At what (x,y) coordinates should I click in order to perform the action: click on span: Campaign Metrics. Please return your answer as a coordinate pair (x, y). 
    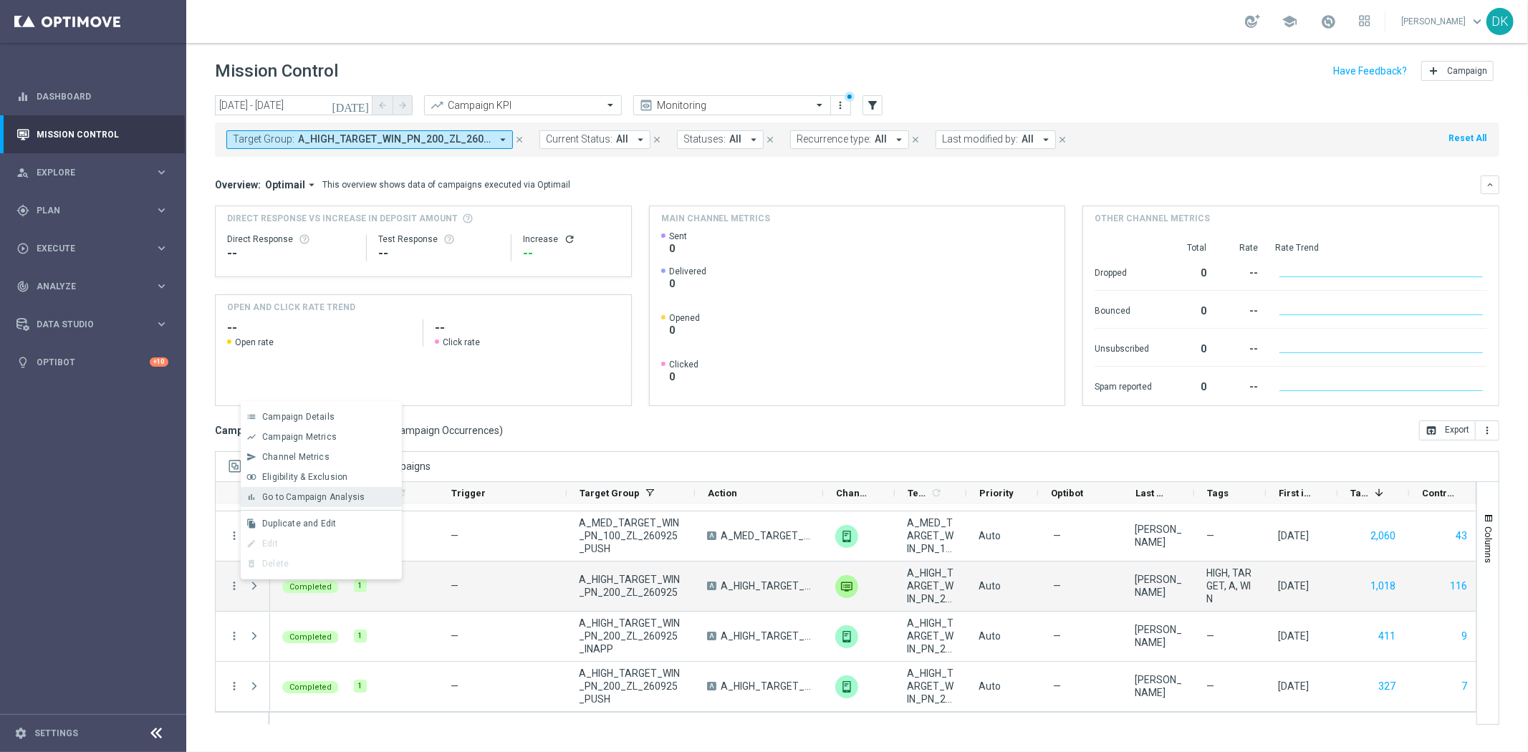
    Looking at the image, I should click on (299, 437).